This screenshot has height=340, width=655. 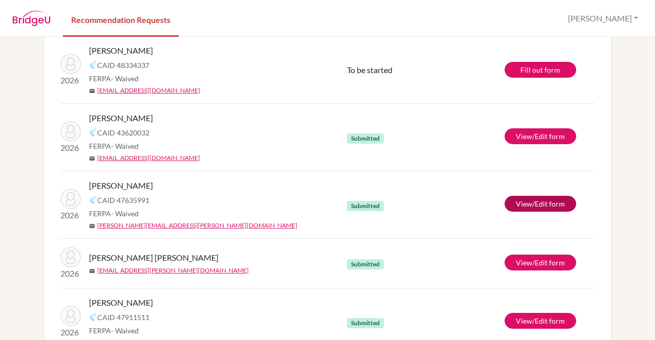 I want to click on span: CAID 43620032, so click(x=123, y=133).